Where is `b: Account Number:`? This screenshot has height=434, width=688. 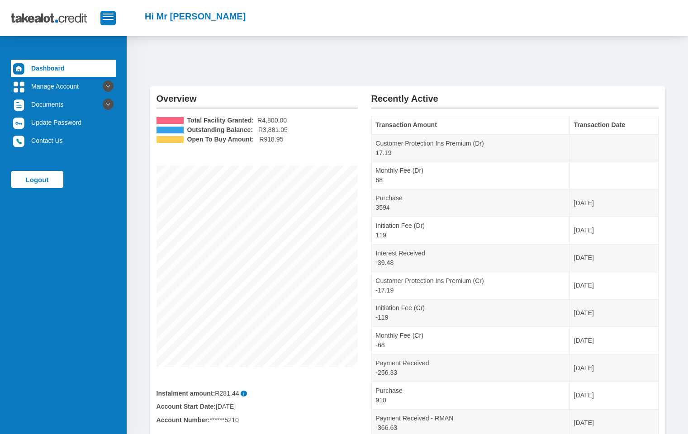 b: Account Number: is located at coordinates (183, 420).